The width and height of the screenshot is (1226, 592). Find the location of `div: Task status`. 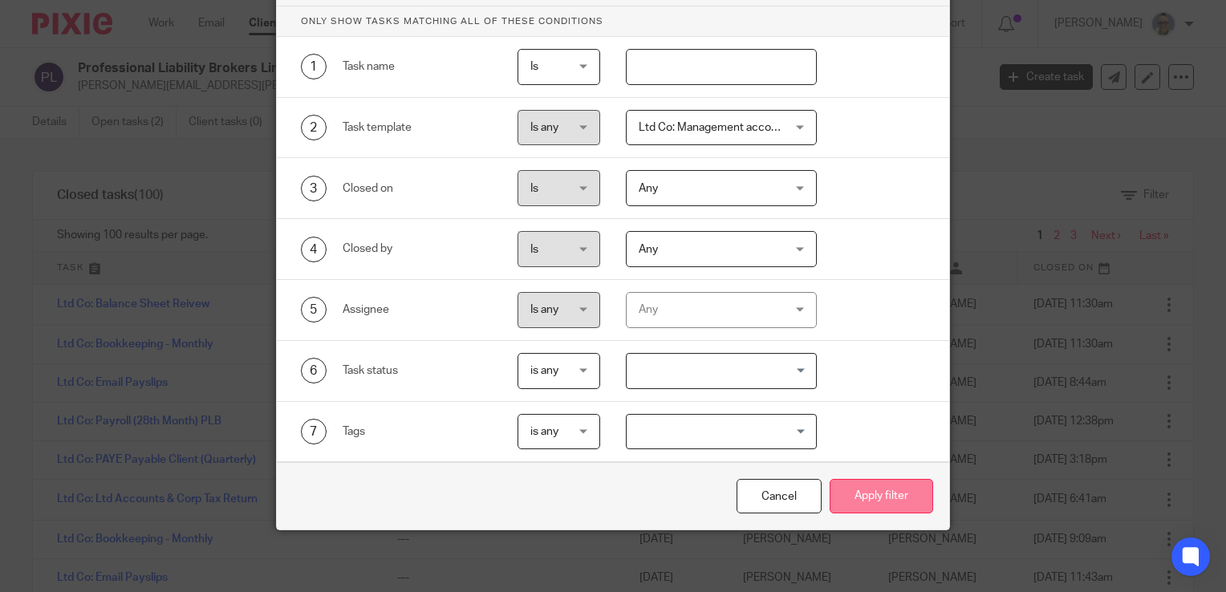

div: Task status is located at coordinates (417, 371).